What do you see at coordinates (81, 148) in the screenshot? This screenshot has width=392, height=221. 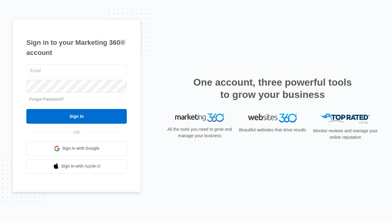 I see `span: Sign in with Google` at bounding box center [81, 148].